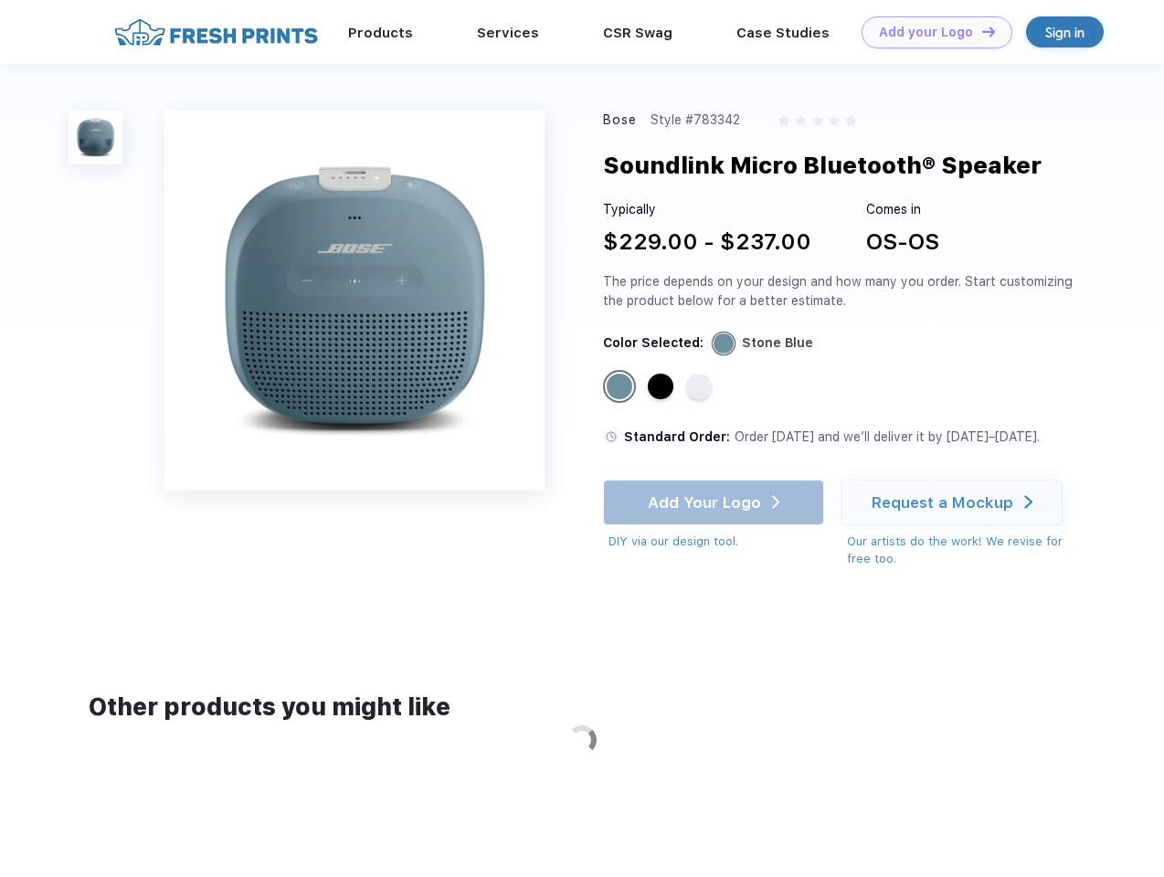 The height and width of the screenshot is (877, 1164). I want to click on div: Add your Logo, so click(926, 32).